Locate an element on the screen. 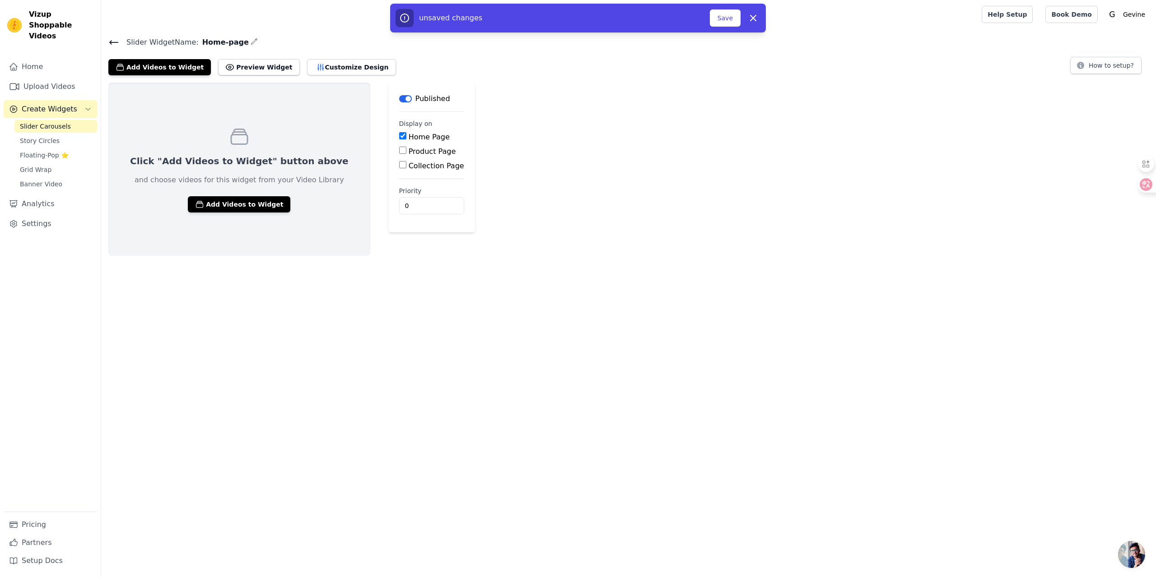  a: How to setup? is located at coordinates (1105, 67).